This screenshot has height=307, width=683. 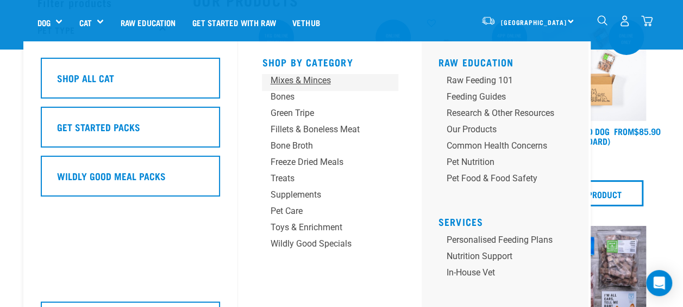 What do you see at coordinates (330, 196) in the screenshot?
I see `a: Supplements` at bounding box center [330, 196].